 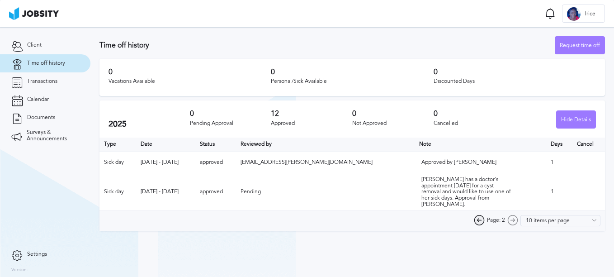 I want to click on h3: Time off history, so click(x=327, y=45).